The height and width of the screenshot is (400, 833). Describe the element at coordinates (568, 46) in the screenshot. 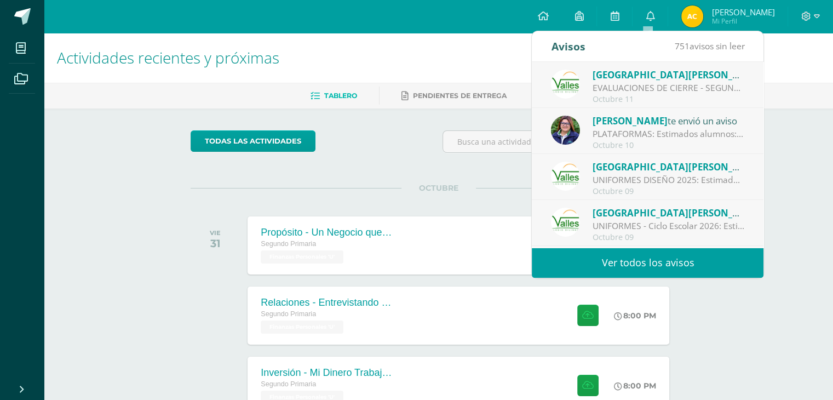

I see `div: Avisos` at that location.